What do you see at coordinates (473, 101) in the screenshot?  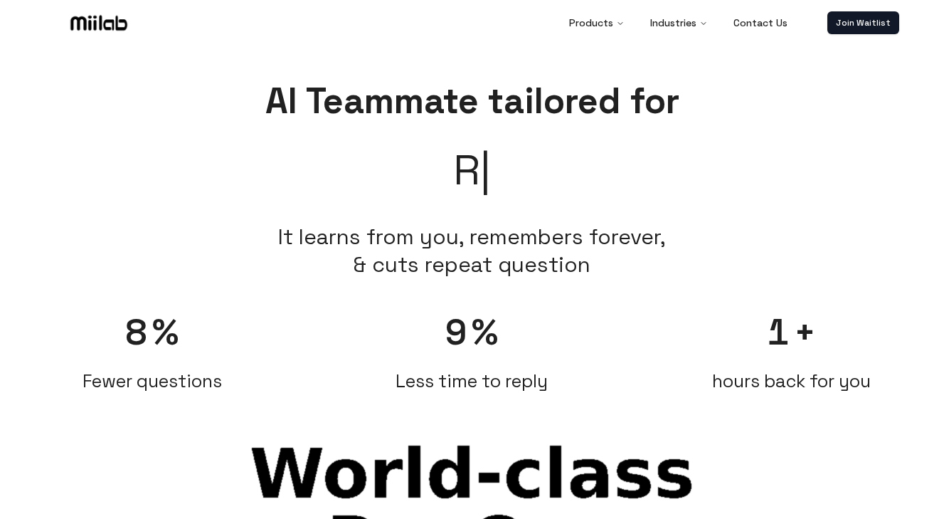 I see `span: AI Teammate tailored for` at bounding box center [473, 101].